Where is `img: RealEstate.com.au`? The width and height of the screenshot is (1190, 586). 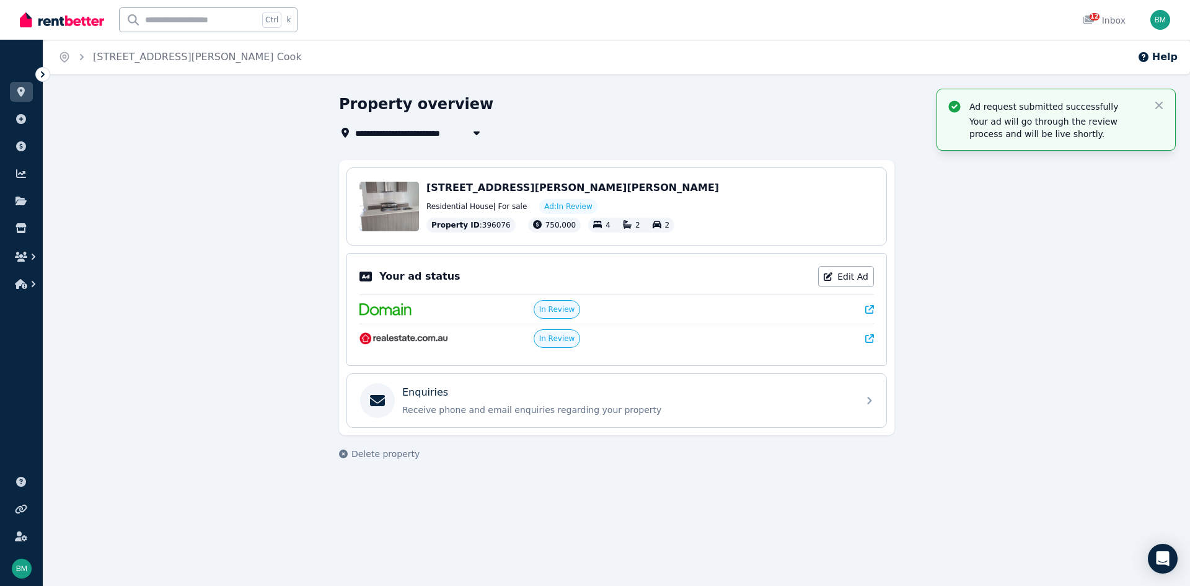 img: RealEstate.com.au is located at coordinates (404, 338).